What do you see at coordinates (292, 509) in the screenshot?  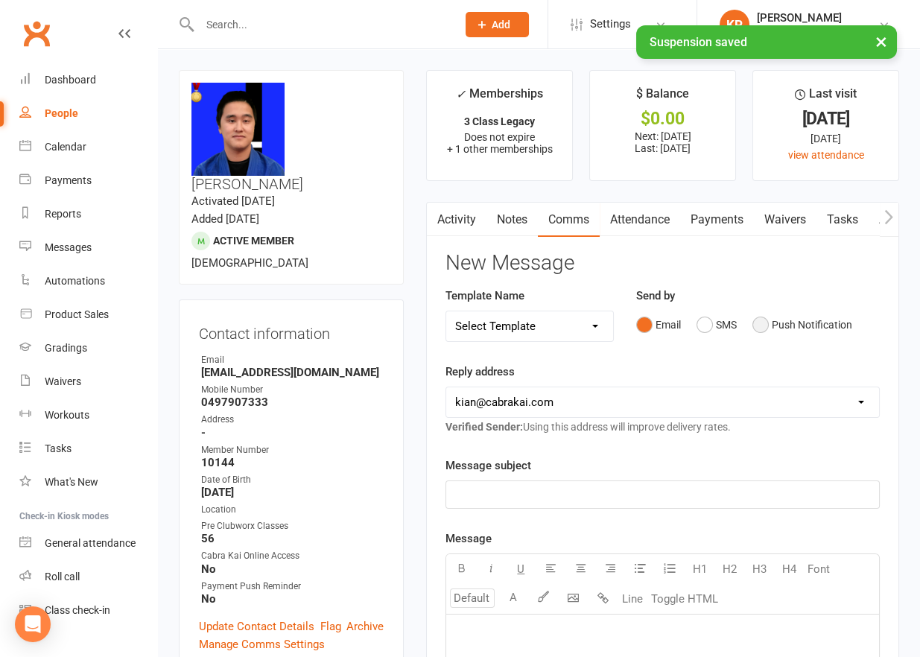 I see `div: Location` at bounding box center [292, 509].